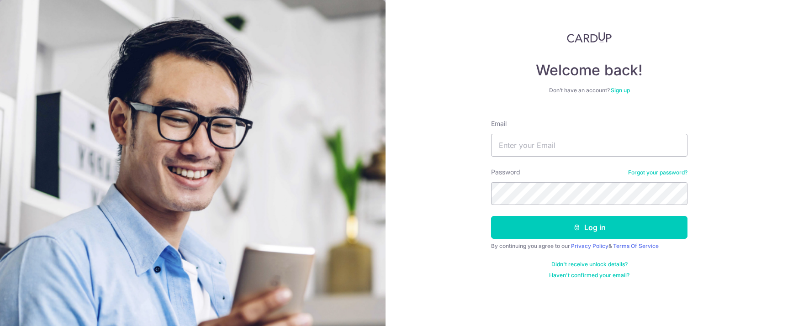  What do you see at coordinates (499, 124) in the screenshot?
I see `label: Email` at bounding box center [499, 124].